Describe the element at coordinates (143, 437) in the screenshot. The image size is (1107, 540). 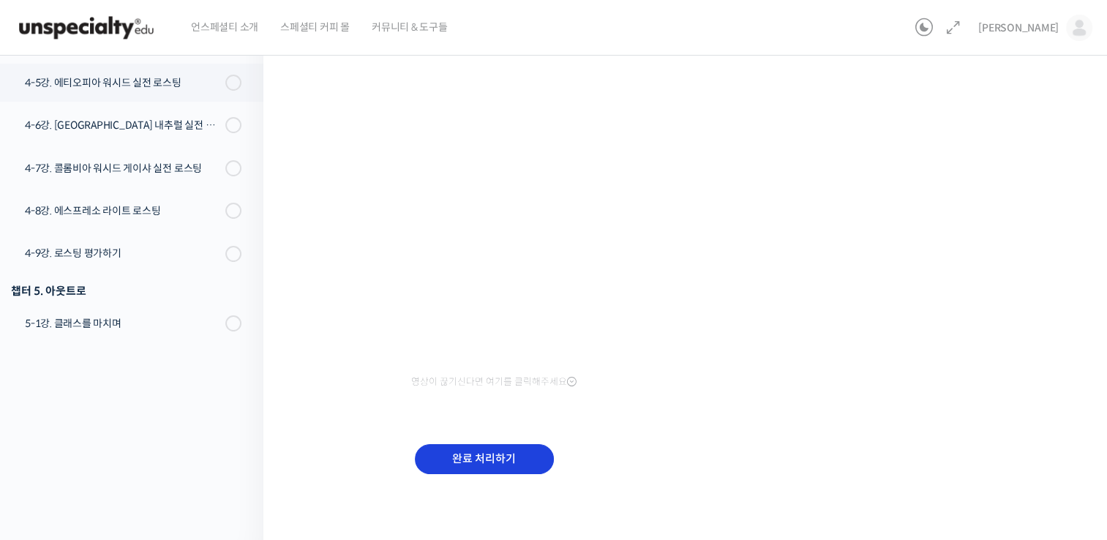
I see `a: 대화` at that location.